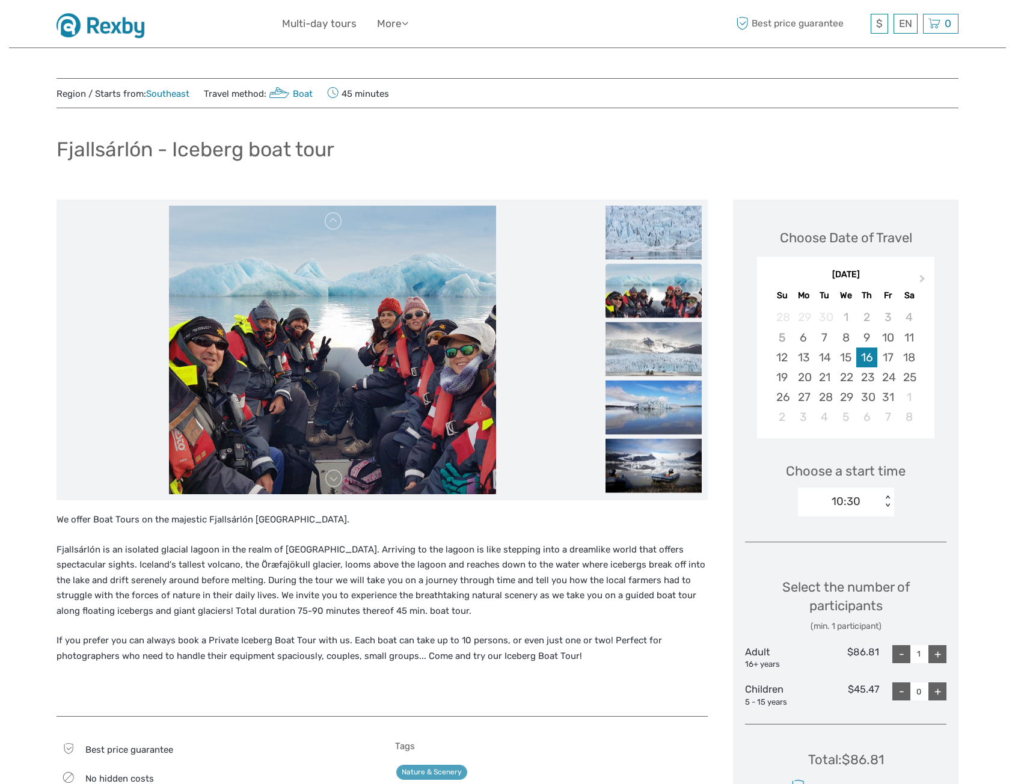 Image resolution: width=1015 pixels, height=784 pixels. What do you see at coordinates (825, 337) in the screenshot?
I see `div: Choose Tuesday, October 7th, 2025` at bounding box center [825, 337].